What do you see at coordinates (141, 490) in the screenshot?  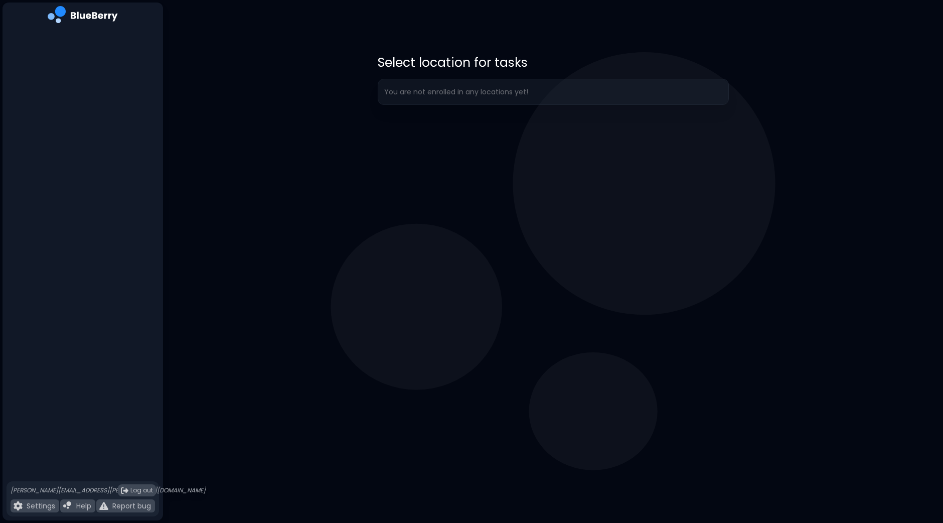 I see `span: Log out` at bounding box center [141, 490].